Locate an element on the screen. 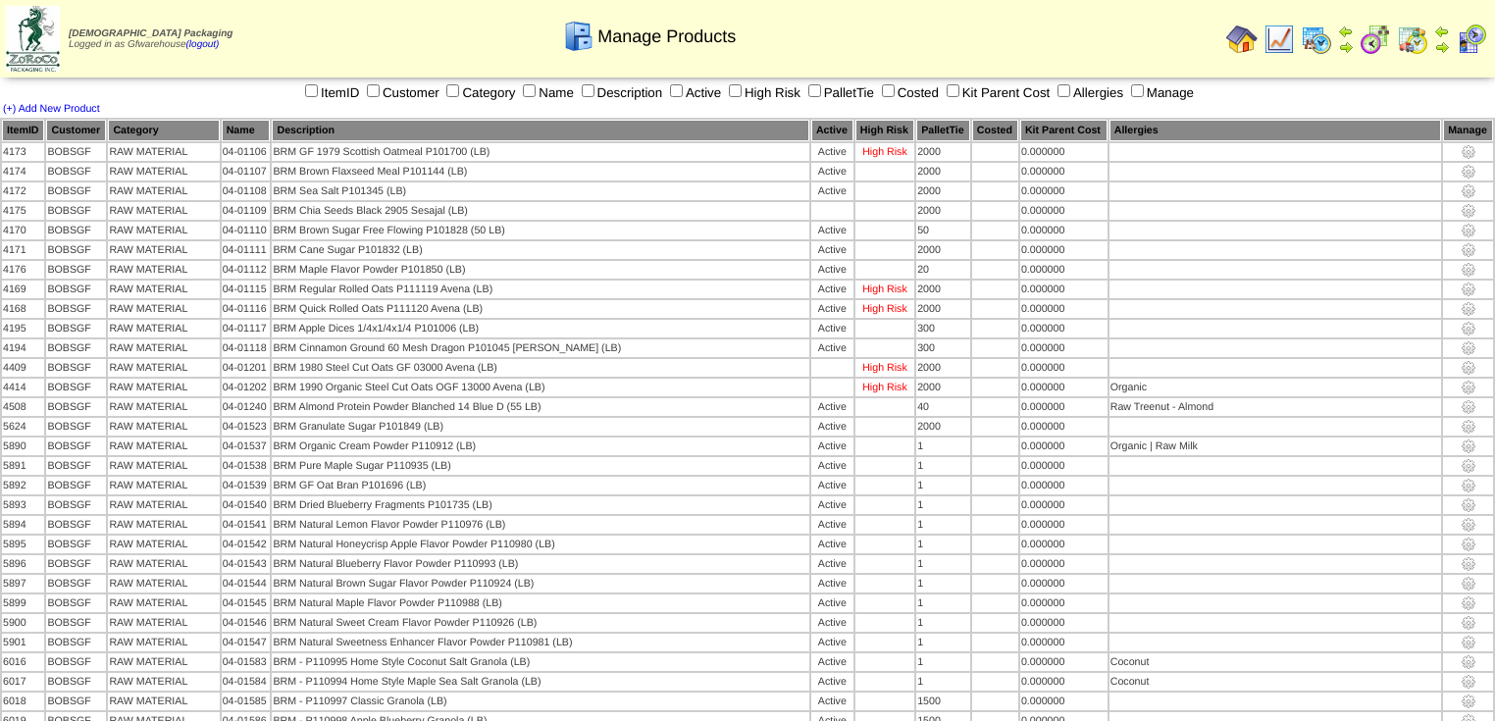 This screenshot has width=1495, height=721. td: BRM GF 1979 Scottish Oatmeal P101700 (LB) is located at coordinates (540, 152).